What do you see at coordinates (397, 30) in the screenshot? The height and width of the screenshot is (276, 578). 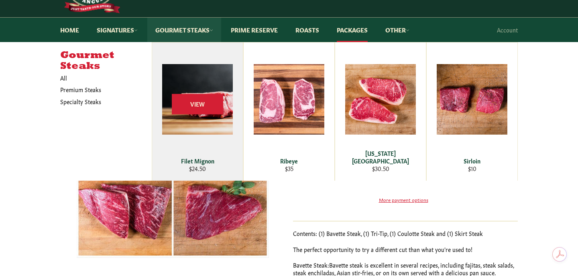 I see `a: Other` at bounding box center [397, 30].